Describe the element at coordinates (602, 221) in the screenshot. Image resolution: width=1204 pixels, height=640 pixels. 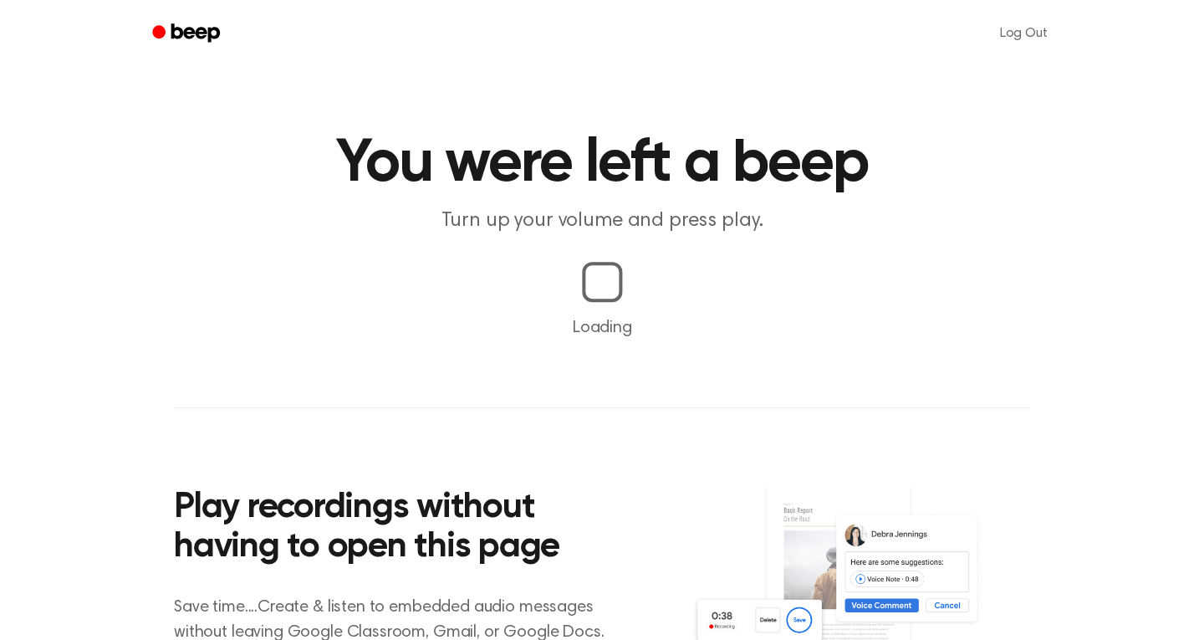
I see `p: Turn up your volume and press play.` at that location.